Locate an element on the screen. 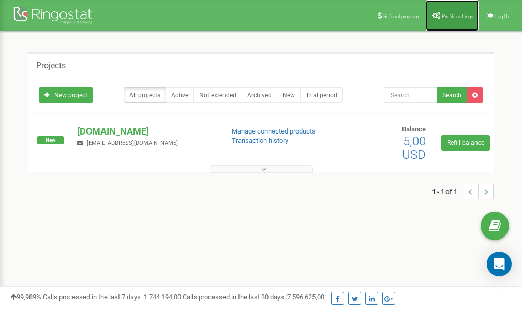 The image size is (522, 310). a: Trial period is located at coordinates (322, 95).